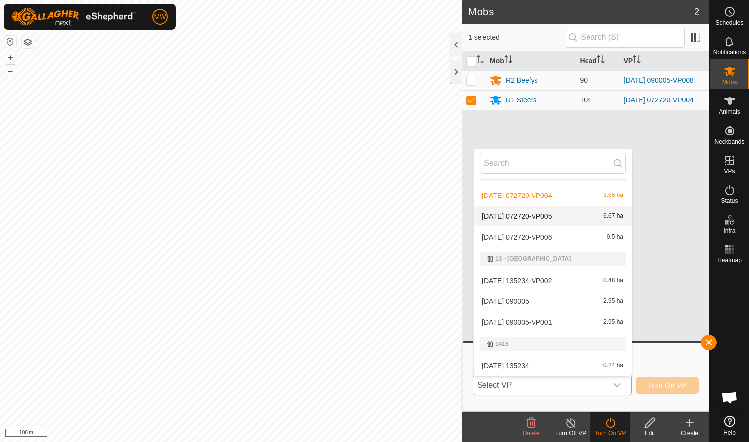 The width and height of the screenshot is (749, 442). Describe the element at coordinates (729, 426) in the screenshot. I see `a: Help` at that location.